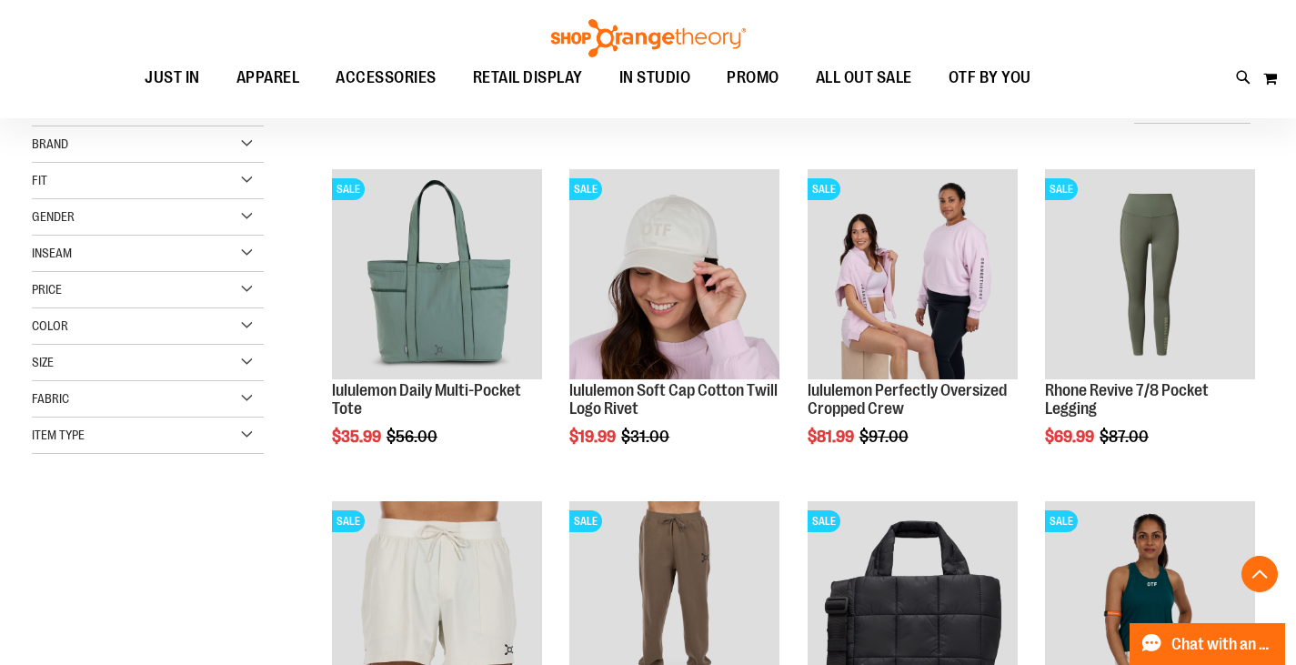 Image resolution: width=1296 pixels, height=665 pixels. I want to click on img: OTF lululemon Soft Cap Cotton Twill Logo Rivet Khaki, so click(674, 274).